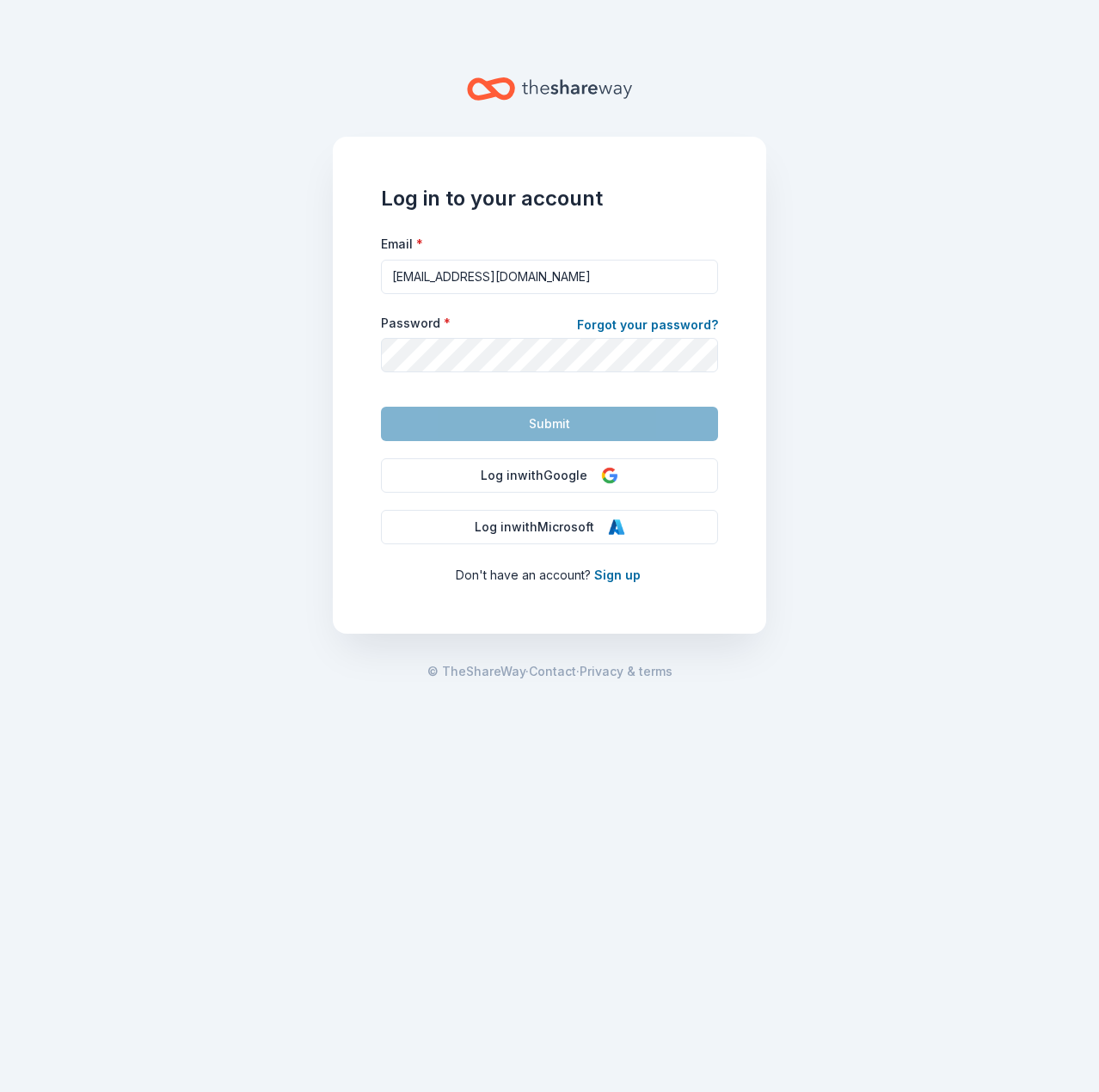 This screenshot has height=1092, width=1099. What do you see at coordinates (550, 475) in the screenshot?
I see `button: Log inwithGoogle` at bounding box center [550, 475].